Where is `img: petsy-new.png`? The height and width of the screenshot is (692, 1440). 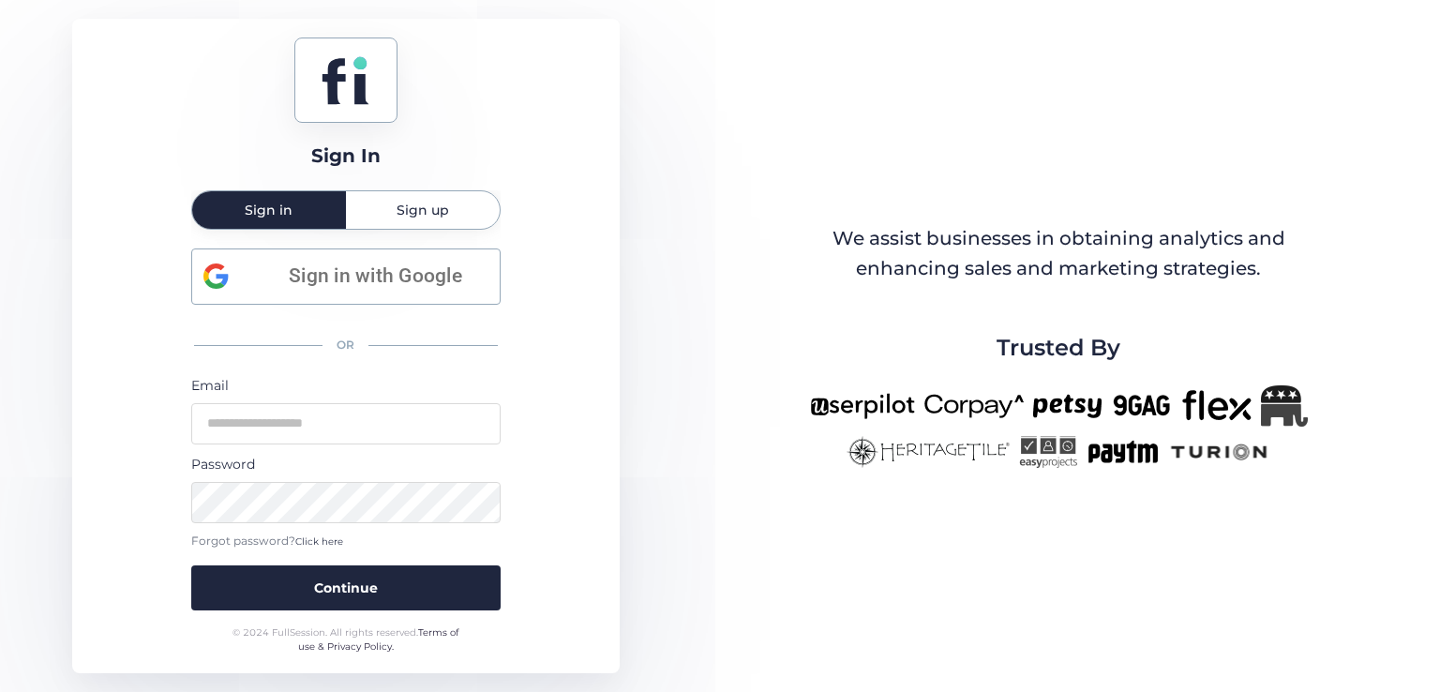
img: petsy-new.png is located at coordinates (1067, 406).